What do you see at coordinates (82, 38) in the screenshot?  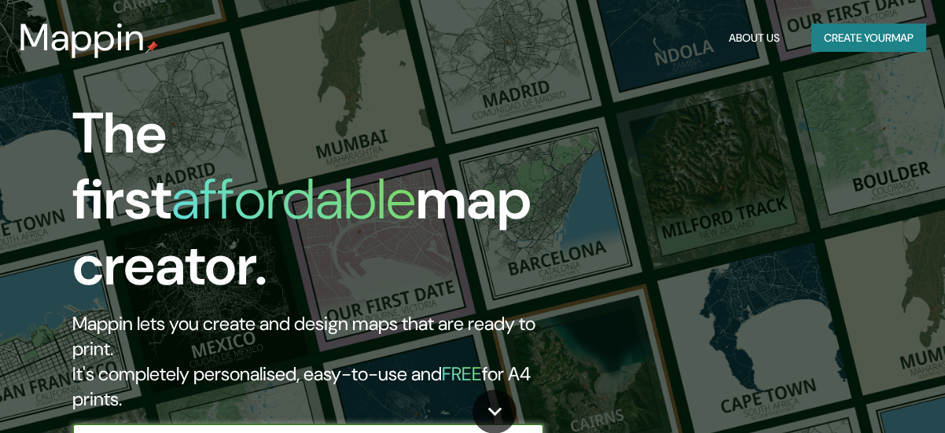 I see `h3: Mappin` at bounding box center [82, 38].